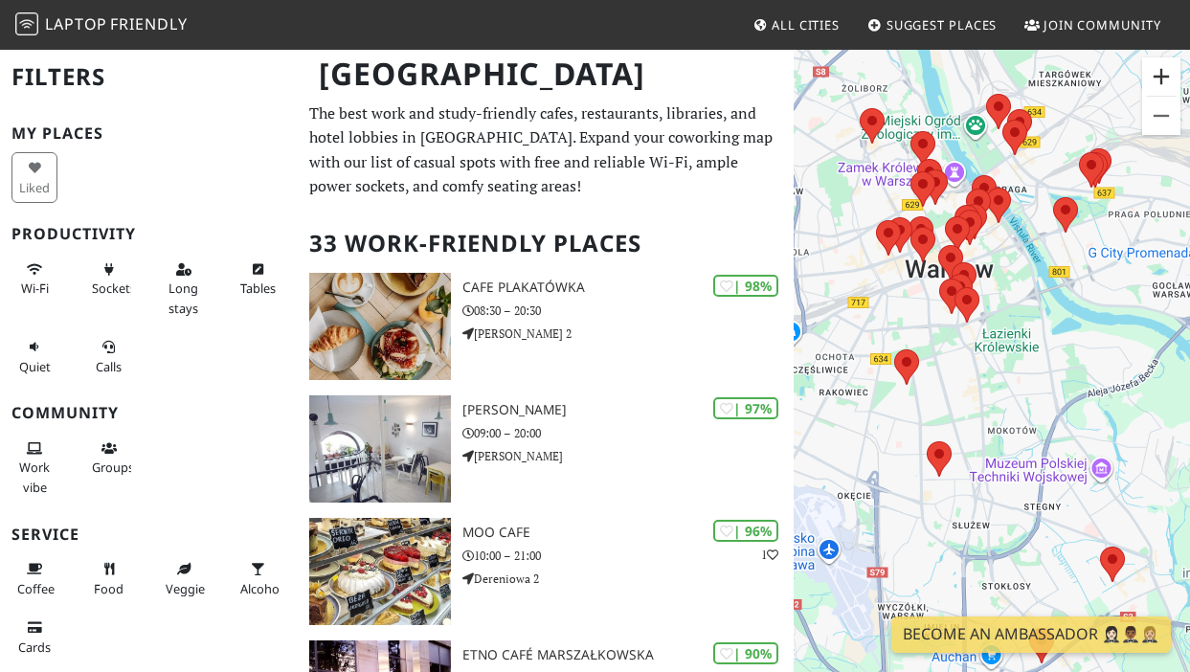 This screenshot has width=1190, height=672. What do you see at coordinates (34, 356) in the screenshot?
I see `button: Quiet` at bounding box center [34, 356].